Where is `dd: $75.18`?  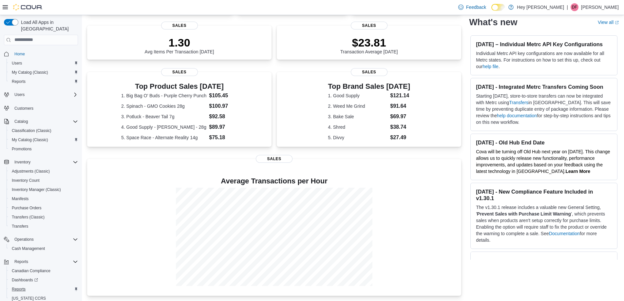 dd: $75.18 is located at coordinates (223, 137).